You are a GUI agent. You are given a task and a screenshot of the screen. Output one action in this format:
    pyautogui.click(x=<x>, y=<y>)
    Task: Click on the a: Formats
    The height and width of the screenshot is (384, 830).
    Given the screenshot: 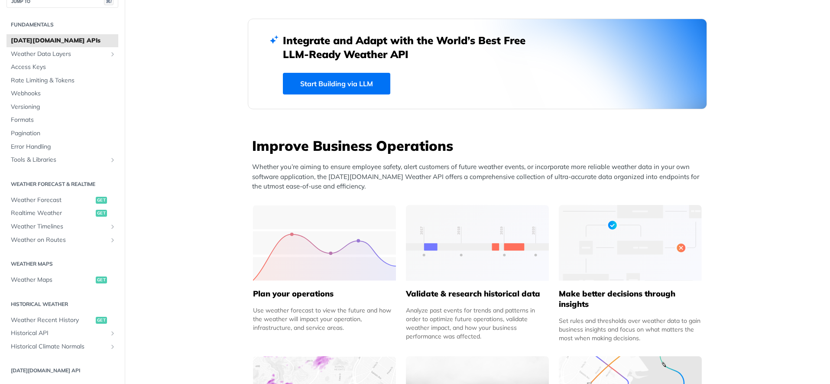 What is the action you would take?
    pyautogui.click(x=62, y=120)
    